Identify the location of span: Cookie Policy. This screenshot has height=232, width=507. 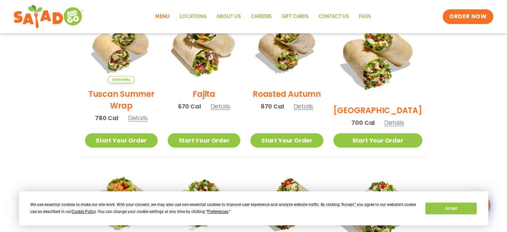
(84, 211).